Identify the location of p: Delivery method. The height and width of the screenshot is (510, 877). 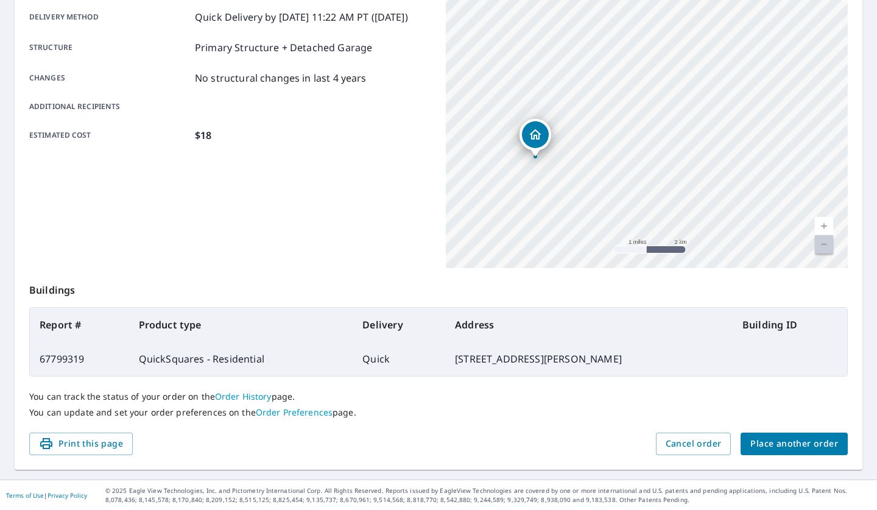
(110, 17).